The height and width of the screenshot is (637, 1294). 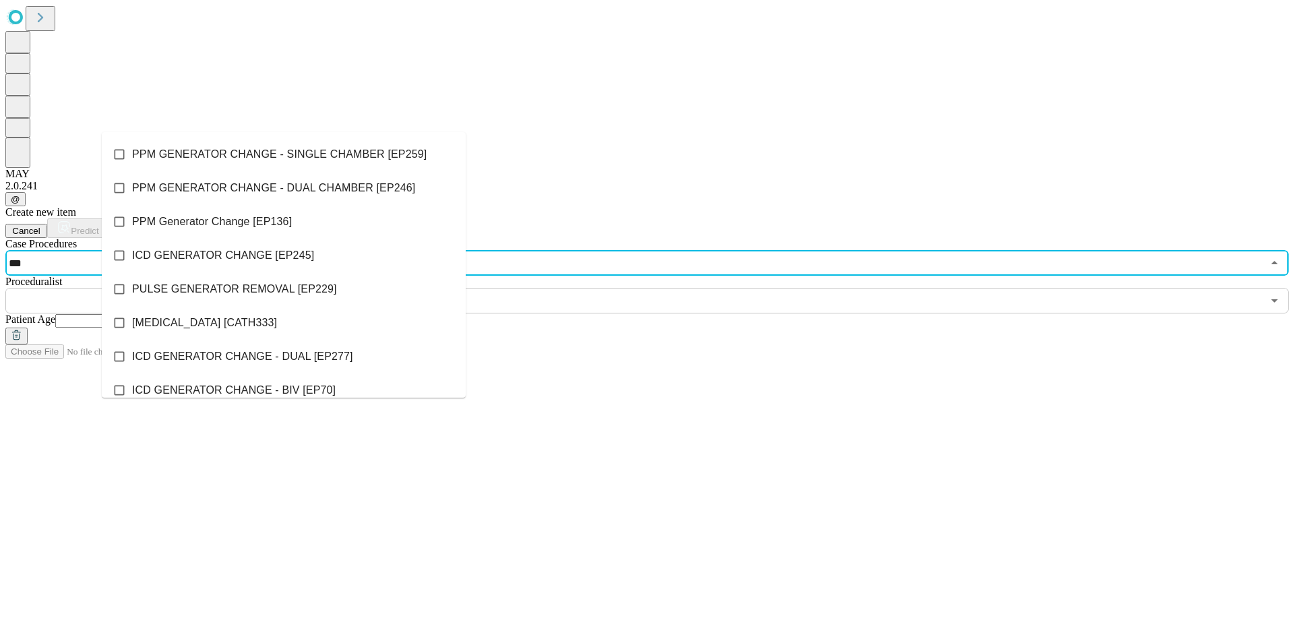 What do you see at coordinates (26, 231) in the screenshot?
I see `span: Cancel` at bounding box center [26, 231].